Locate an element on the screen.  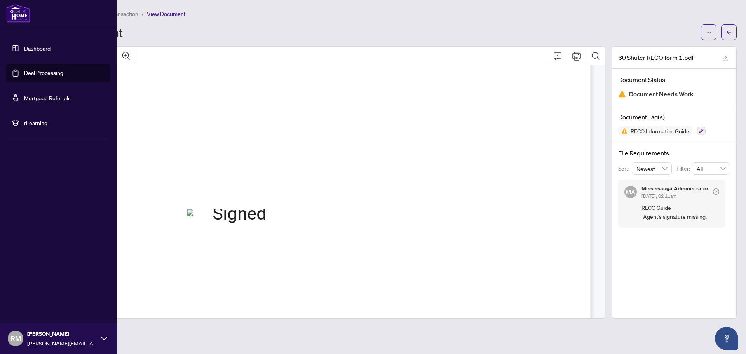
img: logo is located at coordinates (18, 13).